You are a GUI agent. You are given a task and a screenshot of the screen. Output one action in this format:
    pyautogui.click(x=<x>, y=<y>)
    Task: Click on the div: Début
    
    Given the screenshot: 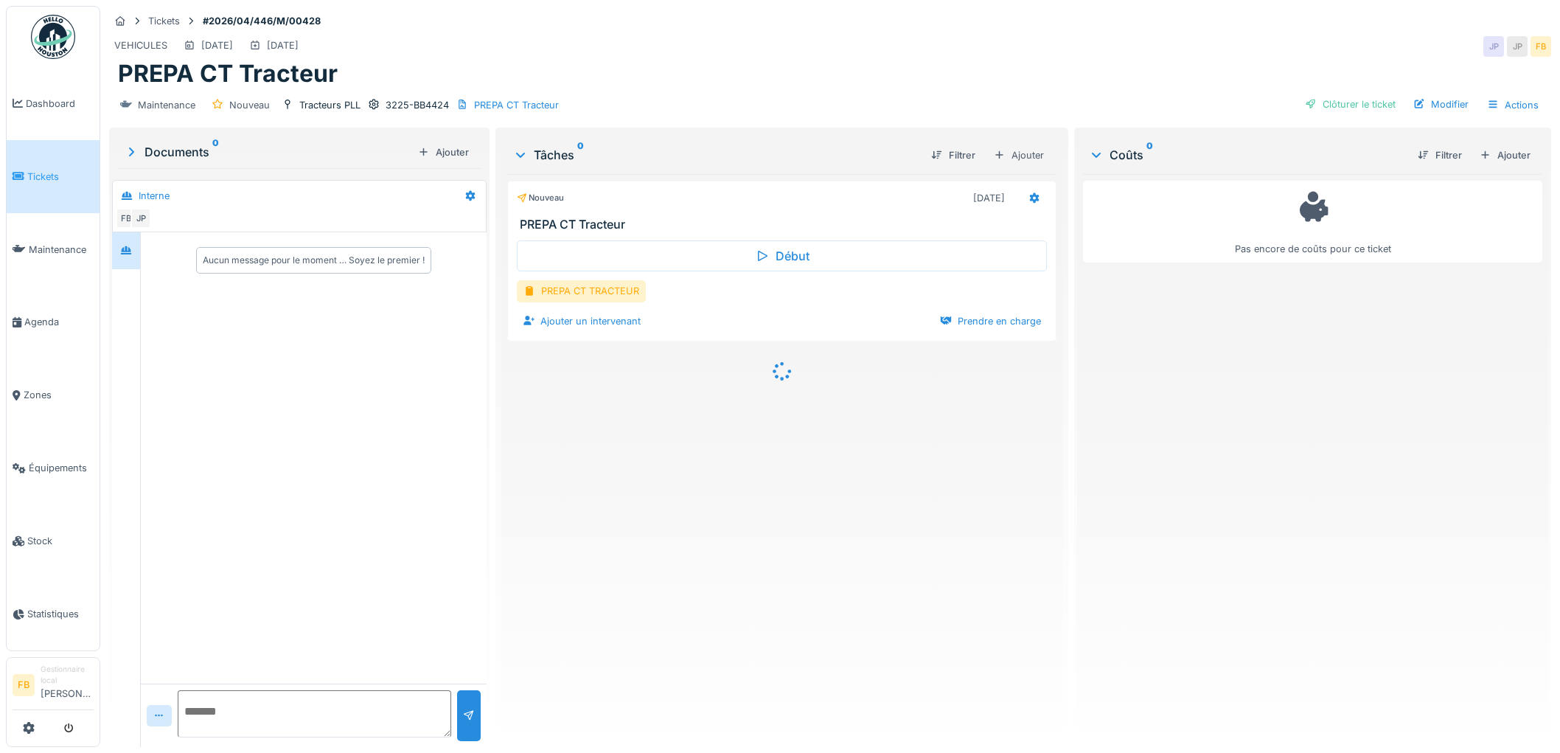 What is the action you would take?
    pyautogui.click(x=782, y=256)
    